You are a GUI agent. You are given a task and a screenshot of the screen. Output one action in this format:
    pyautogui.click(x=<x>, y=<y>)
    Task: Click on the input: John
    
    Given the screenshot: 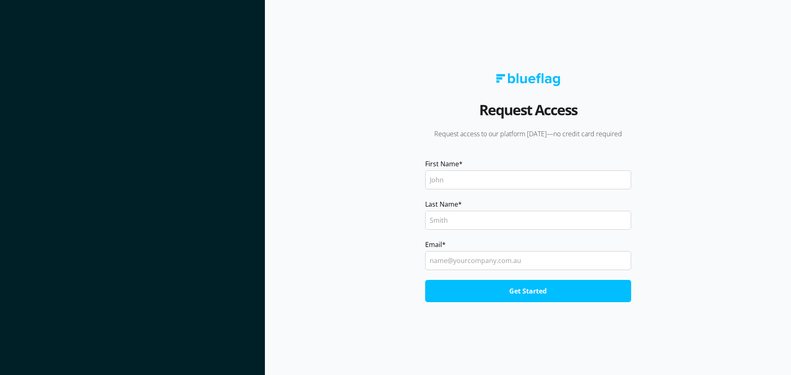 What is the action you would take?
    pyautogui.click(x=528, y=180)
    